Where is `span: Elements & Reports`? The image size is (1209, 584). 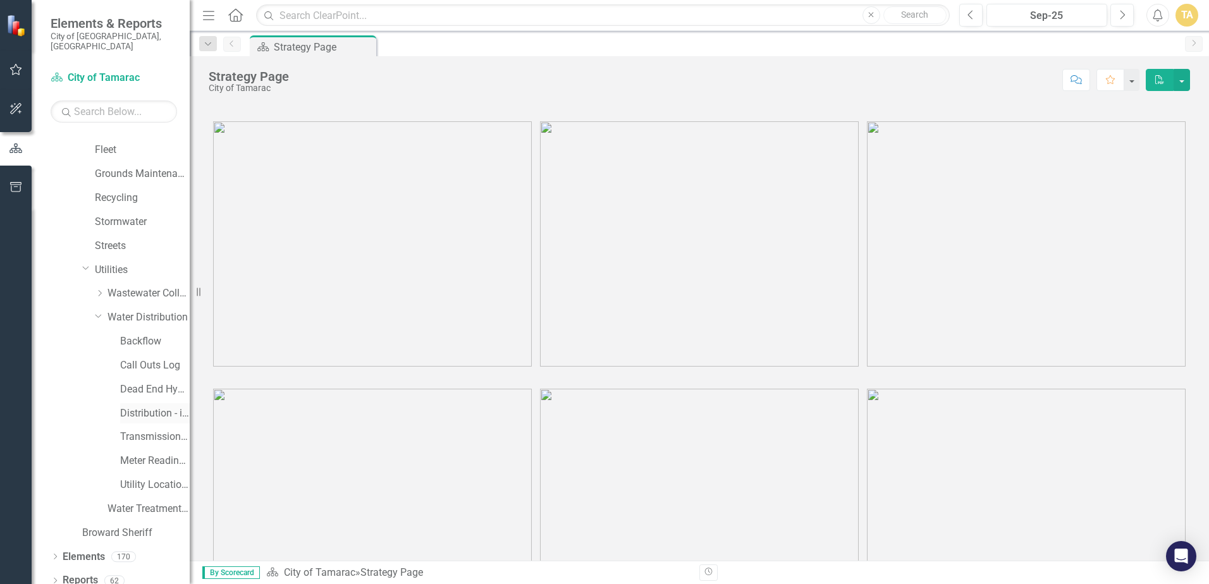 span: Elements & Reports is located at coordinates (114, 23).